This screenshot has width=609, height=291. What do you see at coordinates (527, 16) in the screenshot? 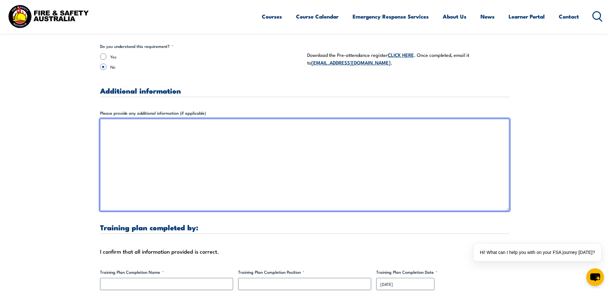
I see `a: Learner Portal` at bounding box center [527, 16].